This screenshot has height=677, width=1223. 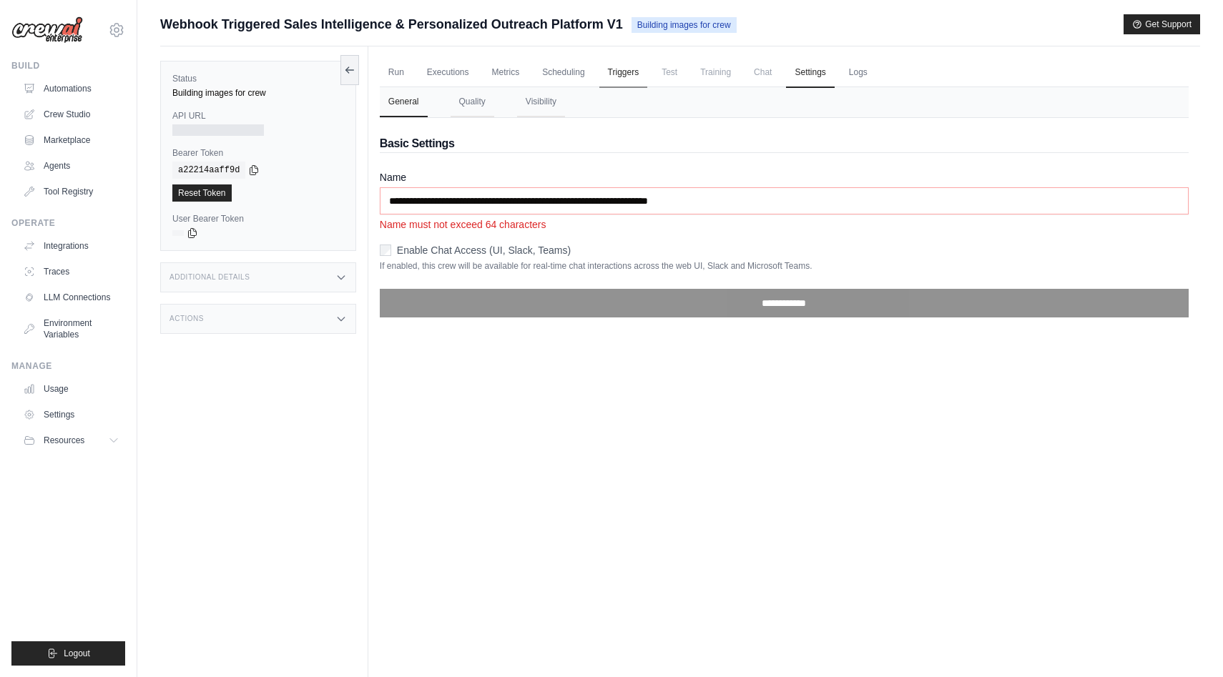 What do you see at coordinates (563, 73) in the screenshot?
I see `a: Scheduling` at bounding box center [563, 73].